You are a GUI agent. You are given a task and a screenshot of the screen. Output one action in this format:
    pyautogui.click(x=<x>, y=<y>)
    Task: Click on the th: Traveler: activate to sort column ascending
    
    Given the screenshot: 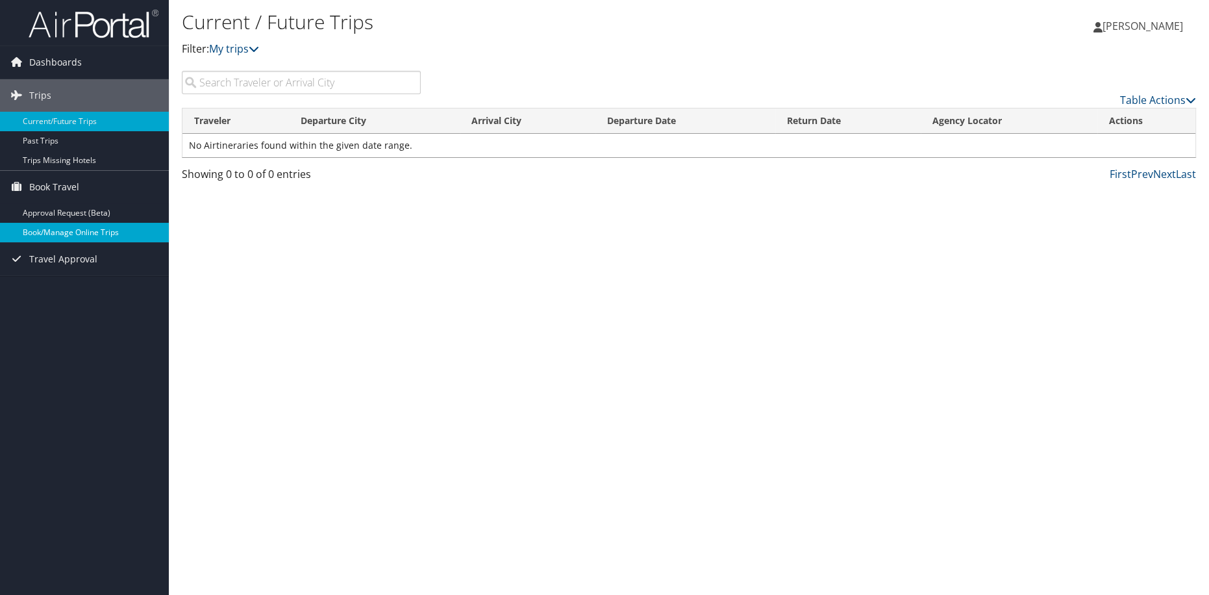 What is the action you would take?
    pyautogui.click(x=236, y=121)
    